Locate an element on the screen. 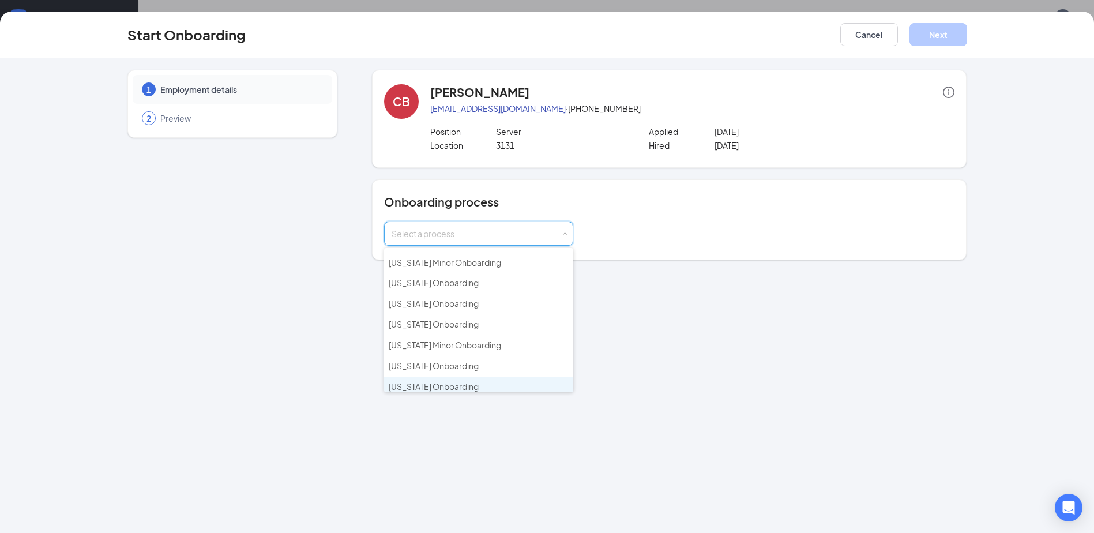  div: CB is located at coordinates (401, 101).